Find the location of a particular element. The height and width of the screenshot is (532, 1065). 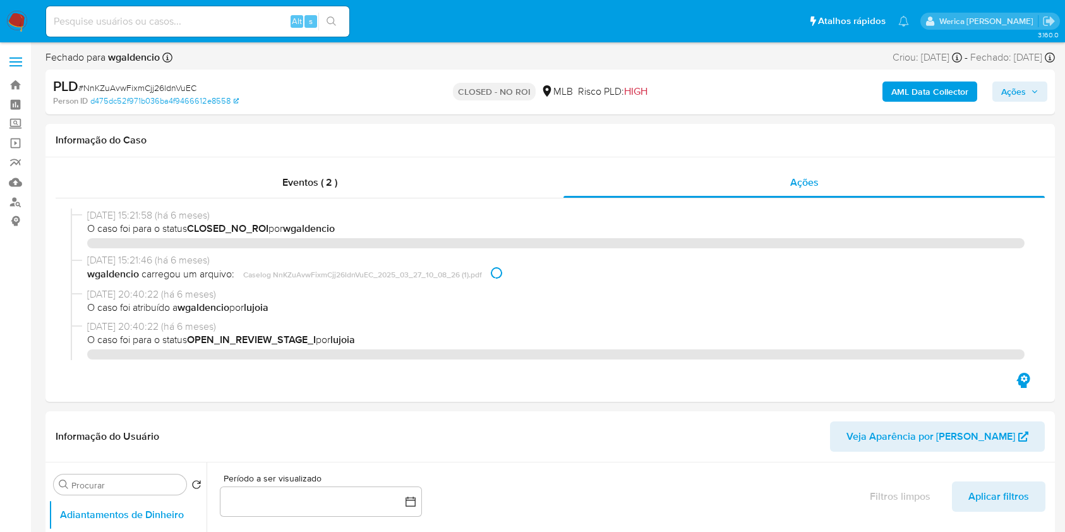

a: d475dc52f971b036ba4f9466612e8558 is located at coordinates (164, 101).